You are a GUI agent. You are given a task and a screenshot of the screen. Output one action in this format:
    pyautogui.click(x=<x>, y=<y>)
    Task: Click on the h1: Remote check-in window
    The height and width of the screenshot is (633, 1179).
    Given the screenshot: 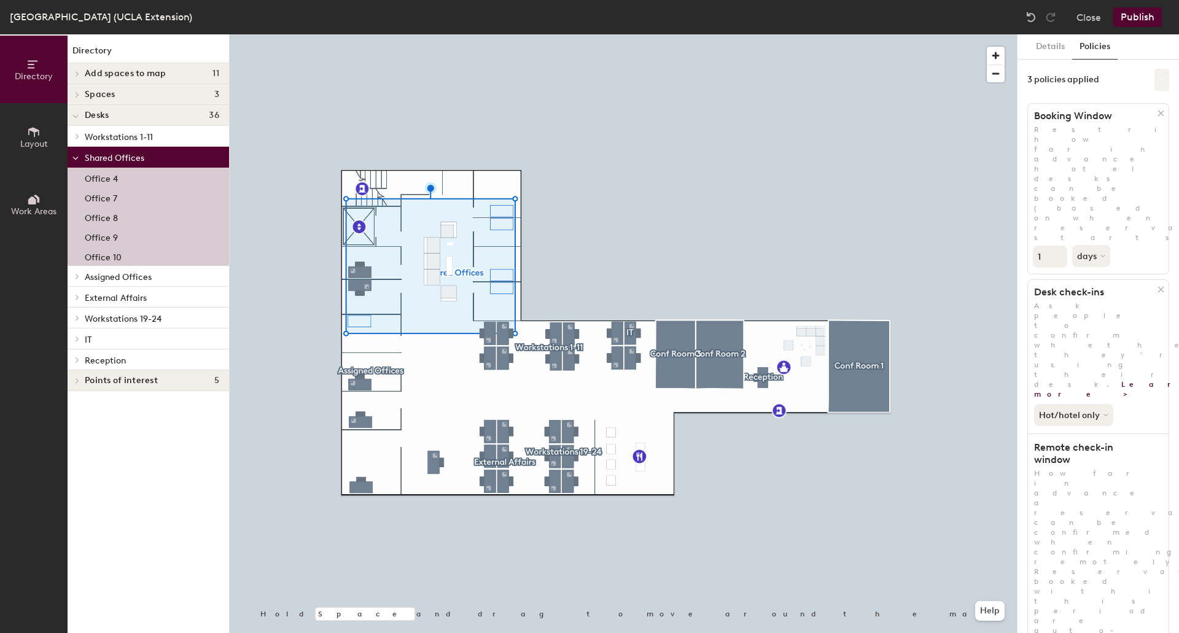 What is the action you would take?
    pyautogui.click(x=1092, y=454)
    